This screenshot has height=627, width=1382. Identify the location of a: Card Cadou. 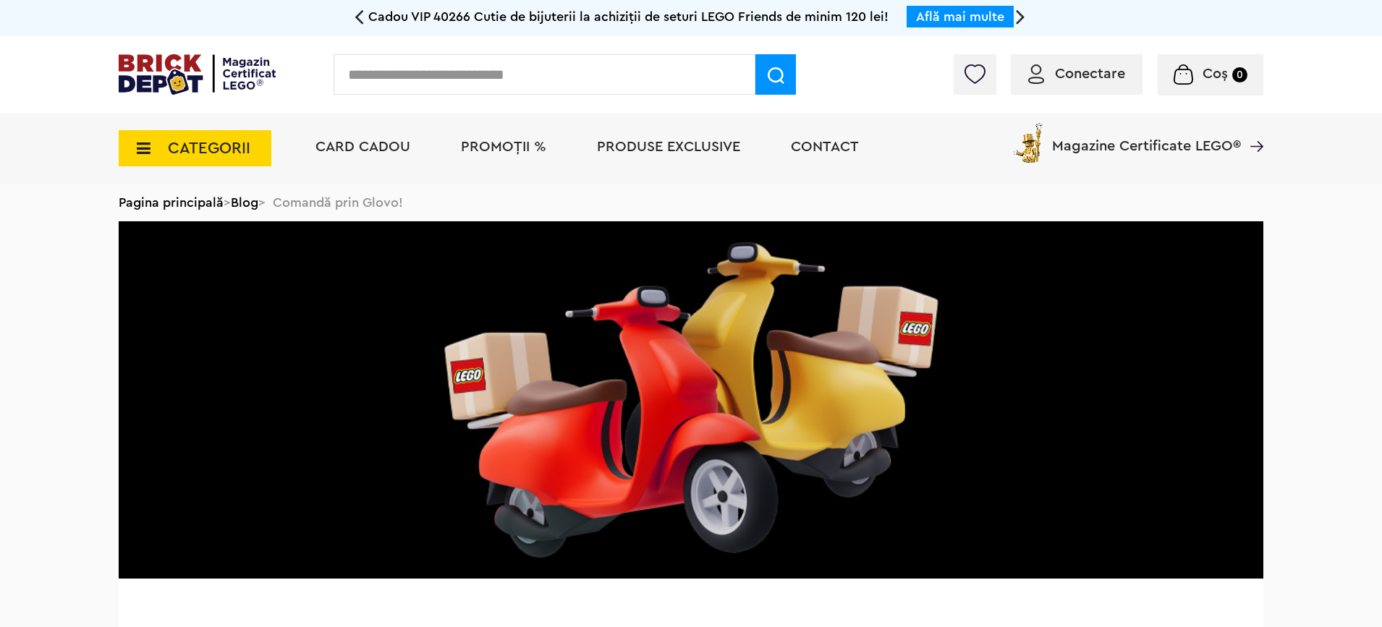
(362, 147).